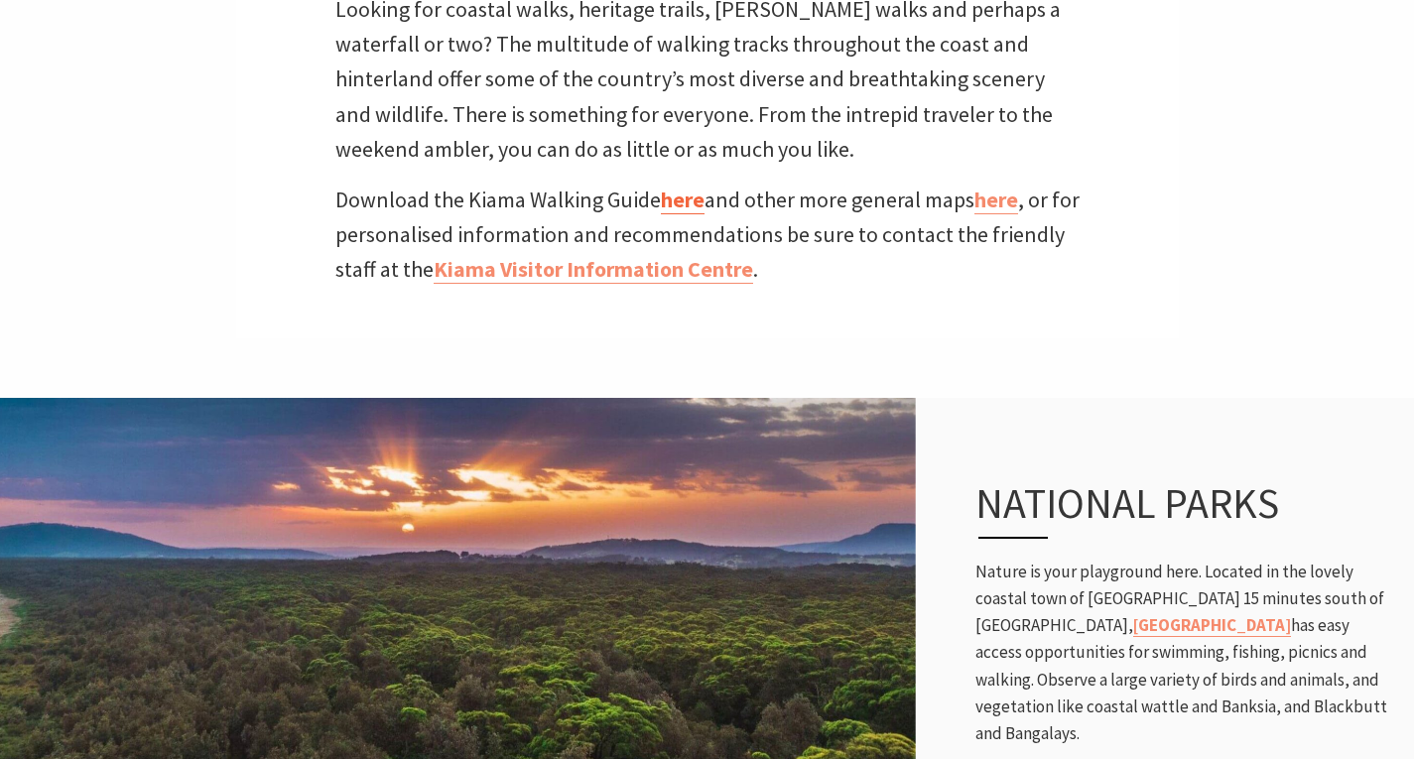  What do you see at coordinates (707, 235) in the screenshot?
I see `p: Download the Kiama Walking Guide and other more general maps , or for personalised information an...` at bounding box center [707, 235].